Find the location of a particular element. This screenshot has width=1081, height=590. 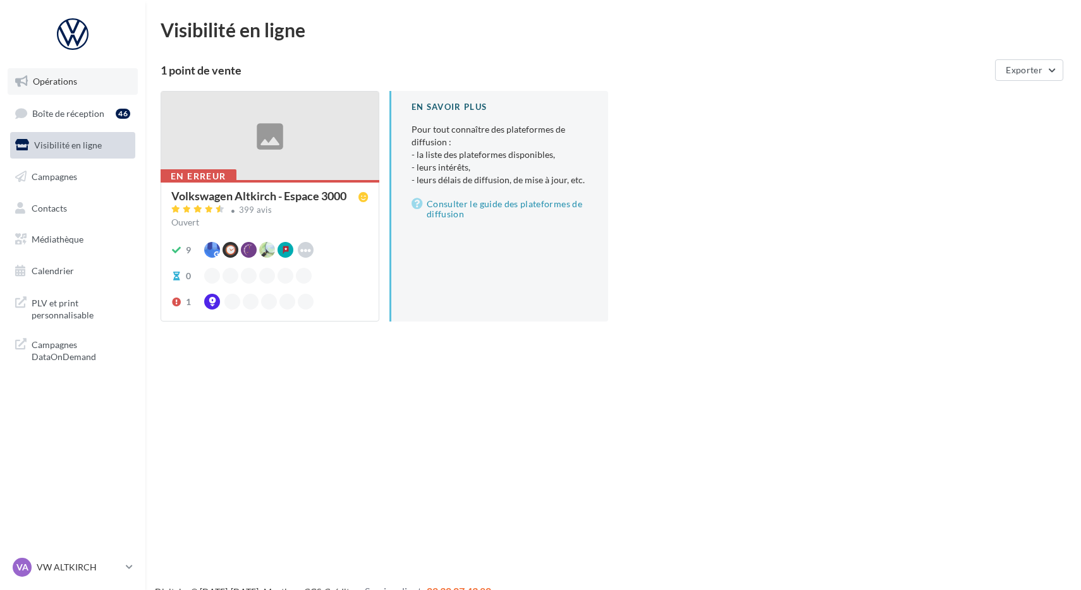

a: Visibilité en ligne is located at coordinates (73, 145).